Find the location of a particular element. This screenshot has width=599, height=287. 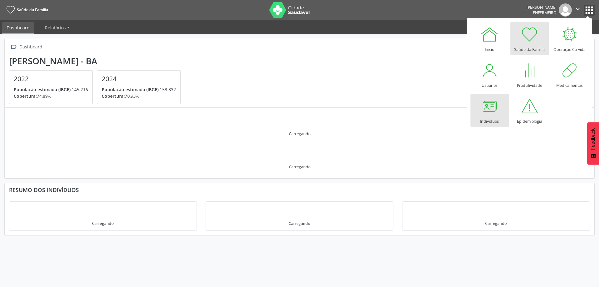

div: Dashboard is located at coordinates (31, 47).